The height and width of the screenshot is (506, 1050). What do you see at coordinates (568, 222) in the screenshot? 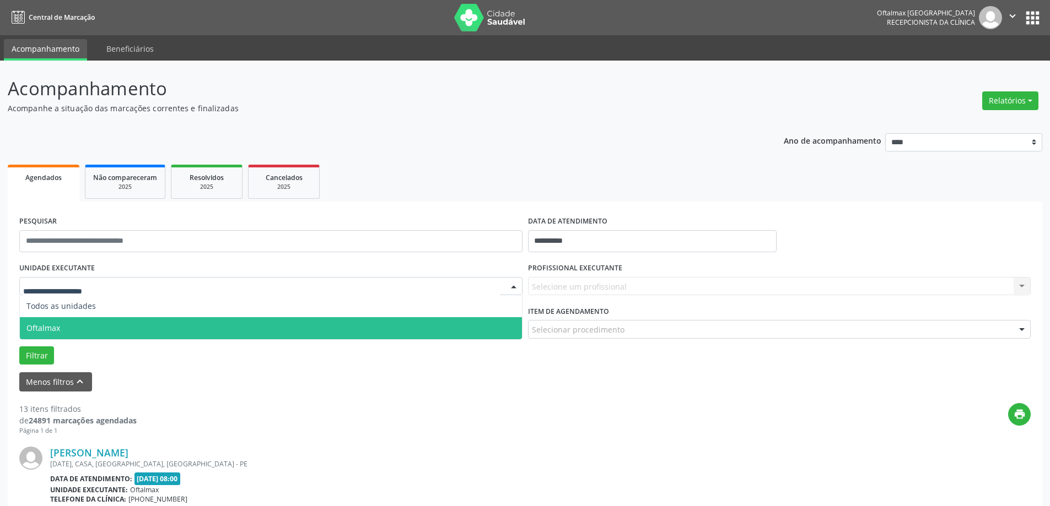
I see `label: DATA DE ATENDIMENTO` at bounding box center [568, 222].